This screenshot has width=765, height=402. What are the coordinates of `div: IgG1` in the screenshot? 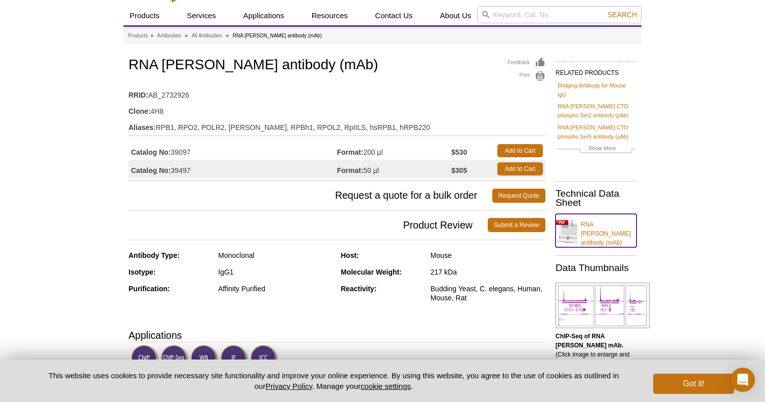 It's located at (275, 272).